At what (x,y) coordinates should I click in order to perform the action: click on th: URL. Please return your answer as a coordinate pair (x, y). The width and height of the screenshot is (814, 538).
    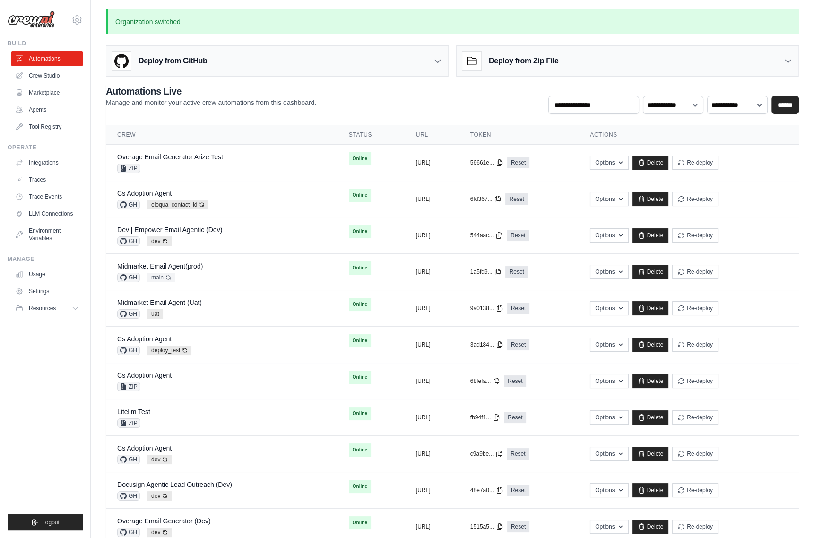
    Looking at the image, I should click on (432, 135).